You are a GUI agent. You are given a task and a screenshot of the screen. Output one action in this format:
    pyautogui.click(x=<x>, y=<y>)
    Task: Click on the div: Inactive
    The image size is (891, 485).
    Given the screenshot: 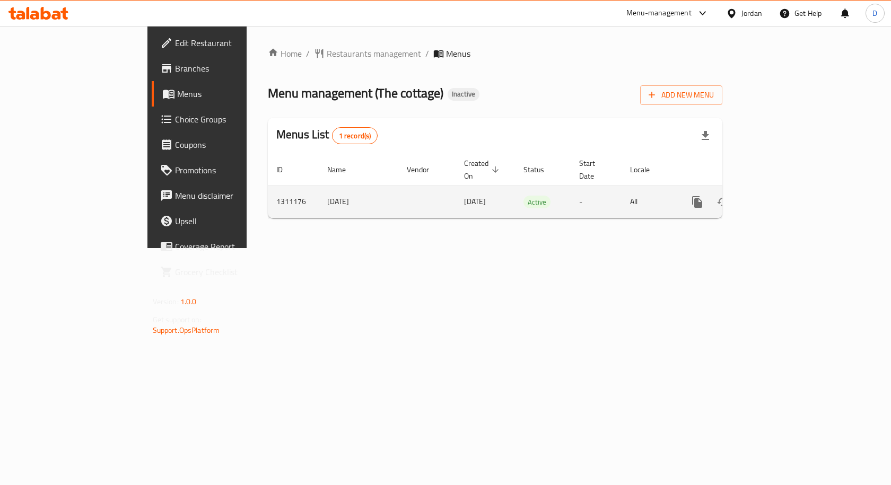 What is the action you would take?
    pyautogui.click(x=463, y=94)
    